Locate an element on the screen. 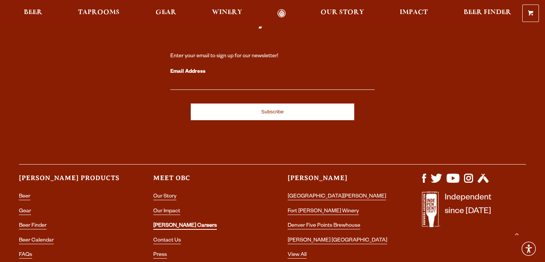  label: Email Address is located at coordinates (273, 72).